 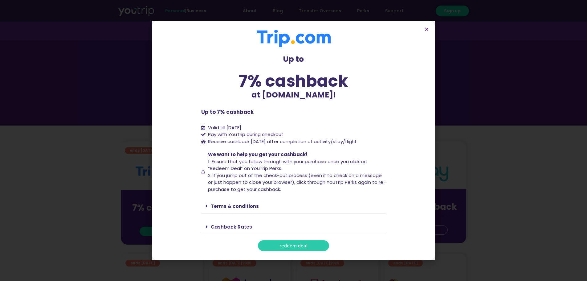 I want to click on div: Terms & conditions, so click(x=293, y=206).